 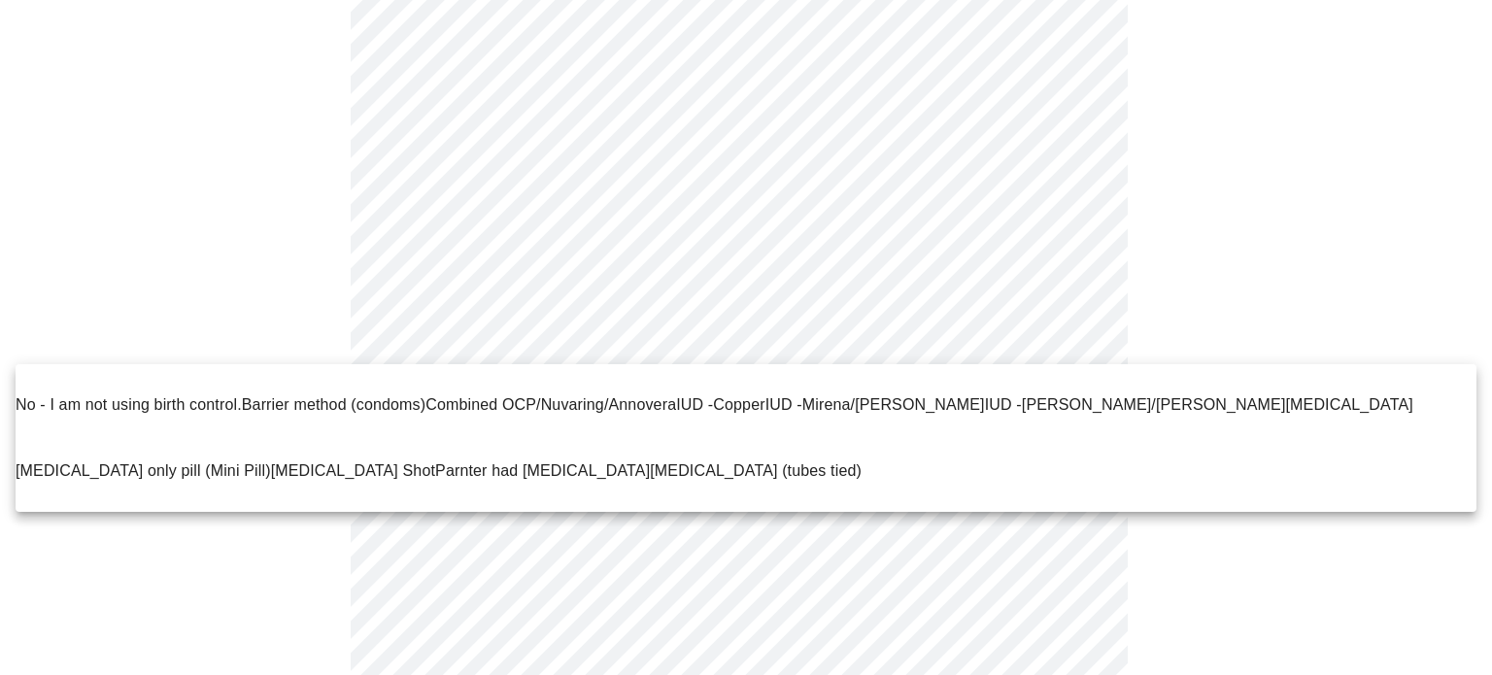 I want to click on p: Copper, so click(x=720, y=405).